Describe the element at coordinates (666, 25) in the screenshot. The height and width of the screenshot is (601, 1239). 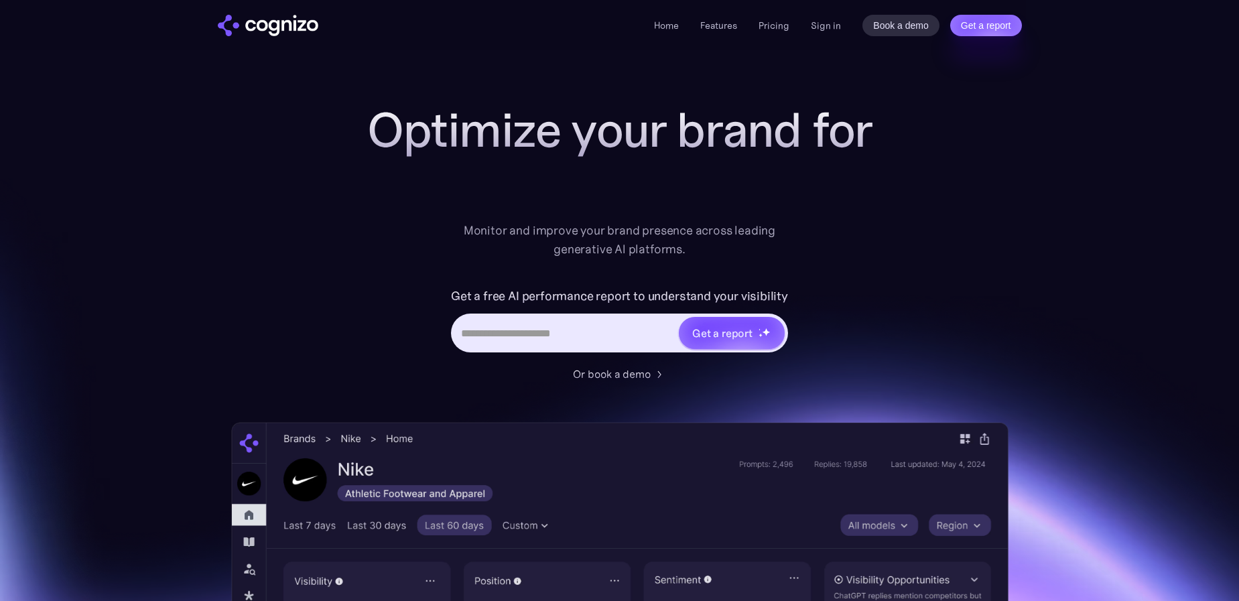
I see `a: Home` at that location.